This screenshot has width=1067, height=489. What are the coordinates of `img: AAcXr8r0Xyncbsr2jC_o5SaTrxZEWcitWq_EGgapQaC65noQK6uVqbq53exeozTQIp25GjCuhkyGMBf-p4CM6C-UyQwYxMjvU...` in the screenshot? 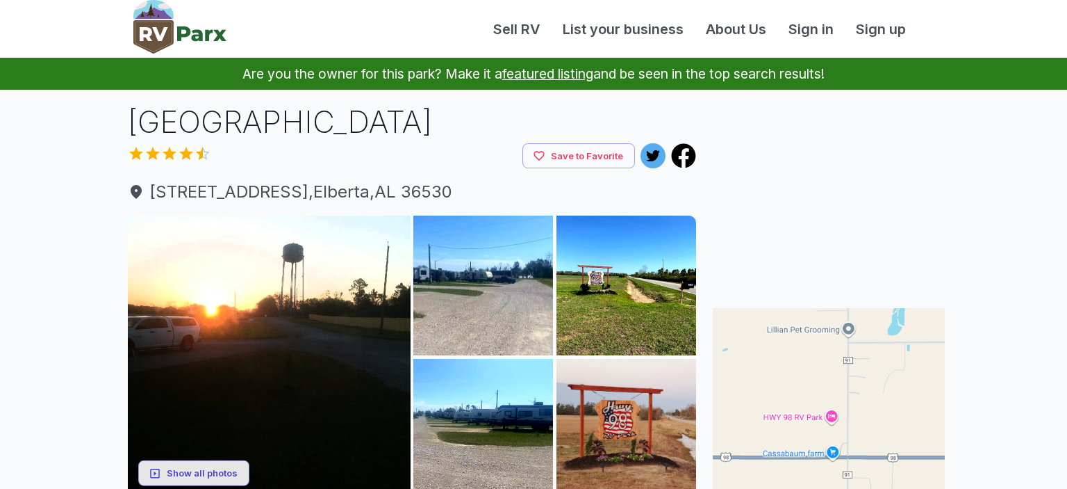 It's located at (483, 285).